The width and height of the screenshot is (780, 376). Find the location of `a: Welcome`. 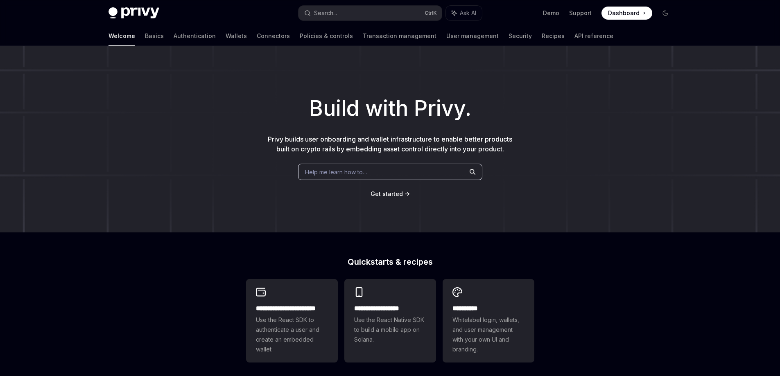

a: Welcome is located at coordinates (122, 36).